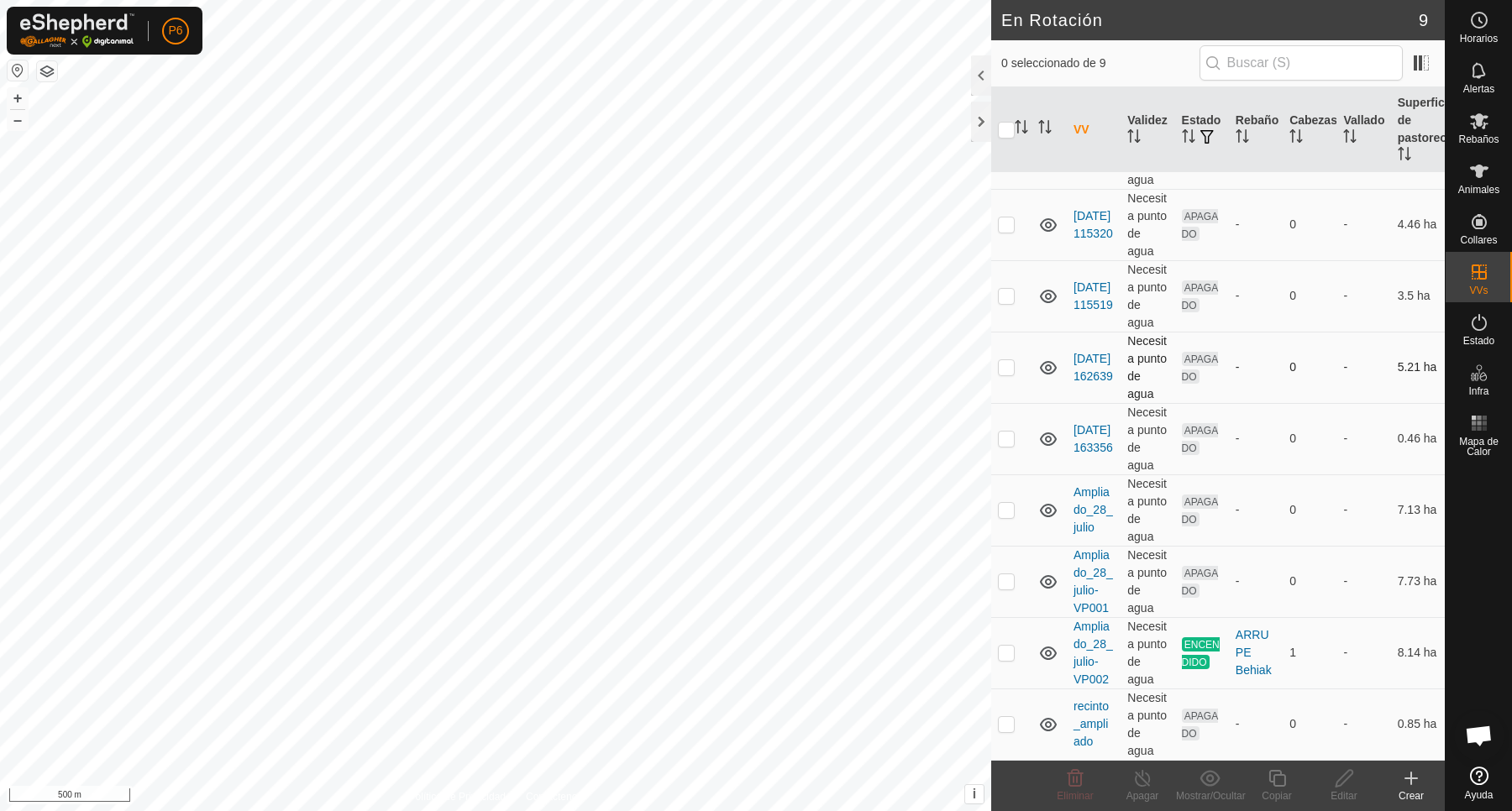 The image size is (1512, 811). Describe the element at coordinates (1479, 736) in the screenshot. I see `div: Chat abierto` at that location.